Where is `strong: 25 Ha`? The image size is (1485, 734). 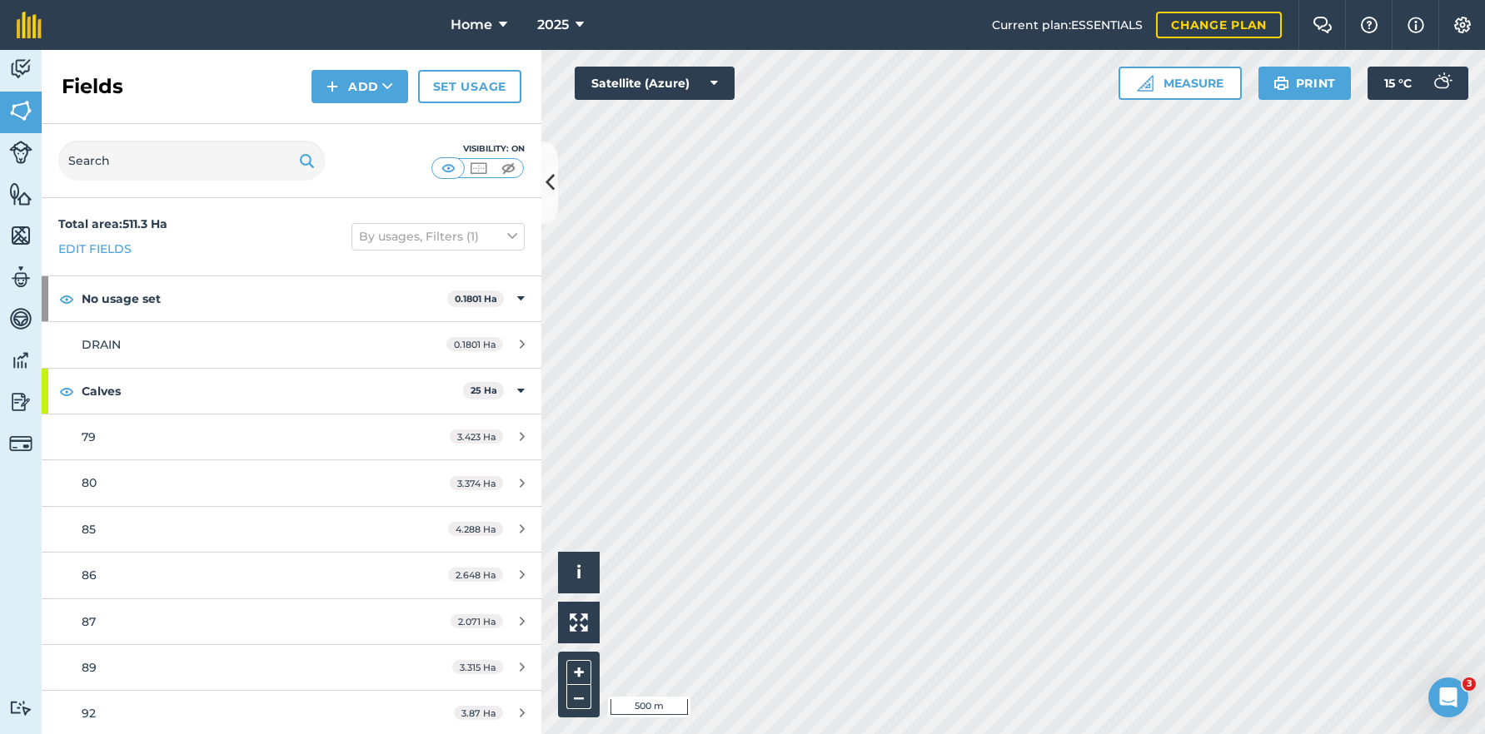
strong: 25 Ha is located at coordinates (484, 390).